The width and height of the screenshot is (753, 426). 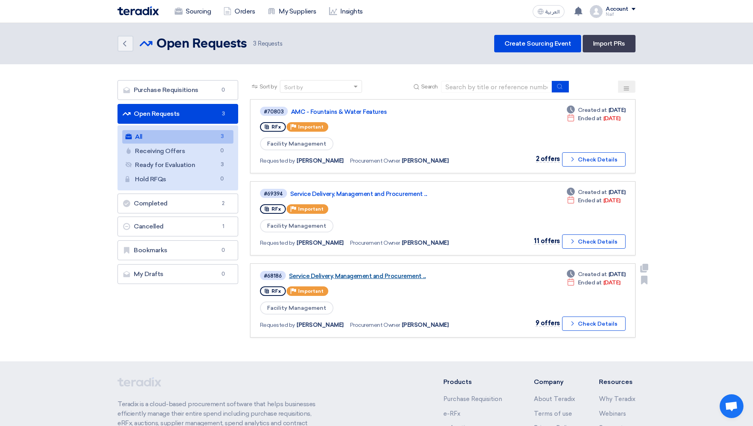 What do you see at coordinates (273, 276) in the screenshot?
I see `div: #68186` at bounding box center [273, 276].